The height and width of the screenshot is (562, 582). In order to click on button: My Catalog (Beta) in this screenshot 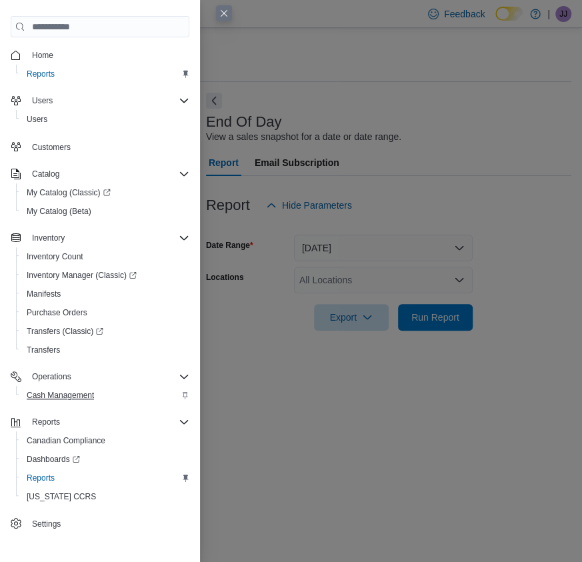, I will do `click(105, 211)`.